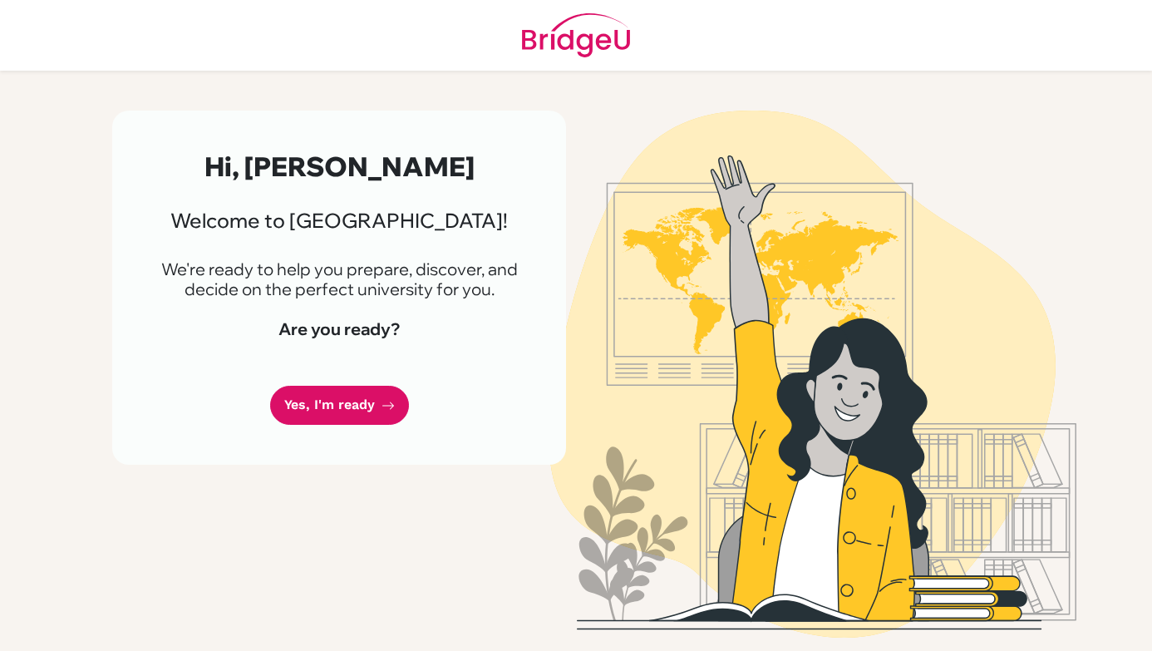 The height and width of the screenshot is (651, 1152). Describe the element at coordinates (339, 329) in the screenshot. I see `h4: Are you ready?` at that location.